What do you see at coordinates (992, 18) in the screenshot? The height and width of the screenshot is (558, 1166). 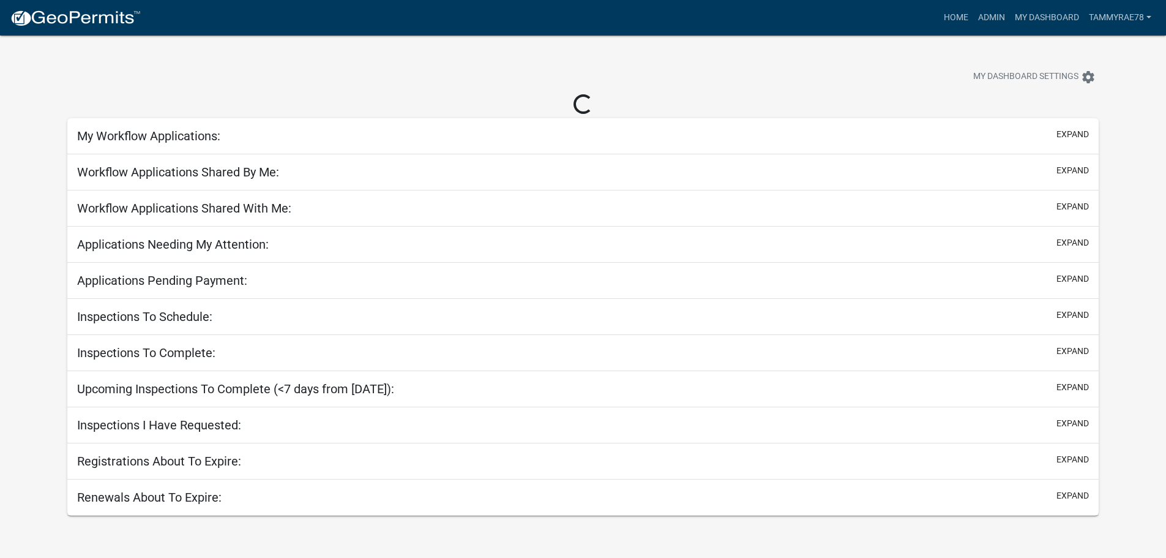 I see `a: Admin` at bounding box center [992, 18].